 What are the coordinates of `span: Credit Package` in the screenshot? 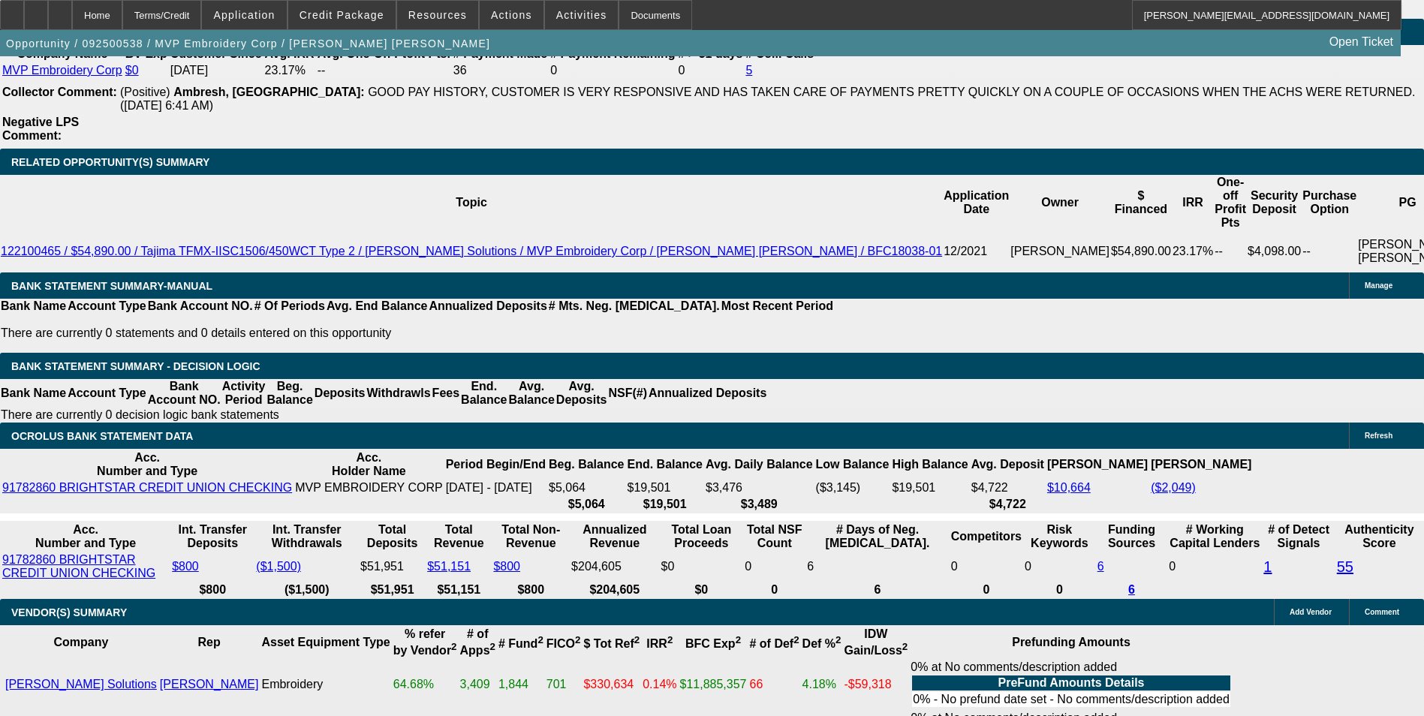 It's located at (341, 15).